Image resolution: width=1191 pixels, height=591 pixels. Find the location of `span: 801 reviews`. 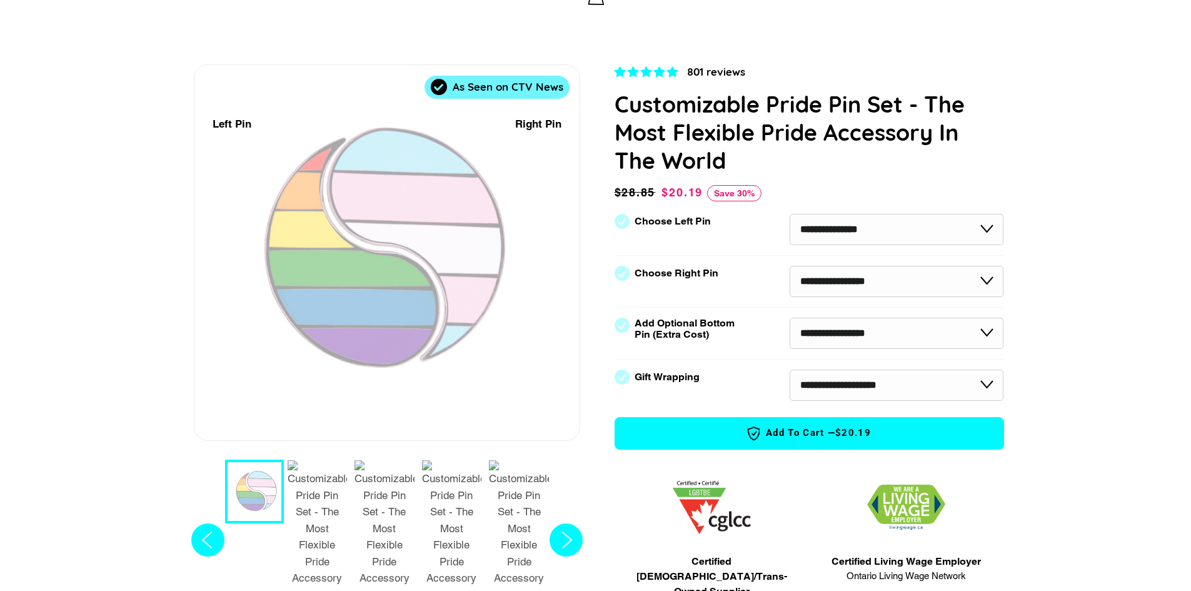

span: 801 reviews is located at coordinates (716, 71).